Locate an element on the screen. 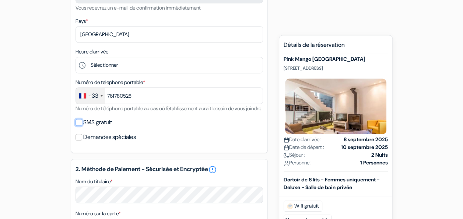 The image size is (463, 219). a: error_outline is located at coordinates (213, 169).